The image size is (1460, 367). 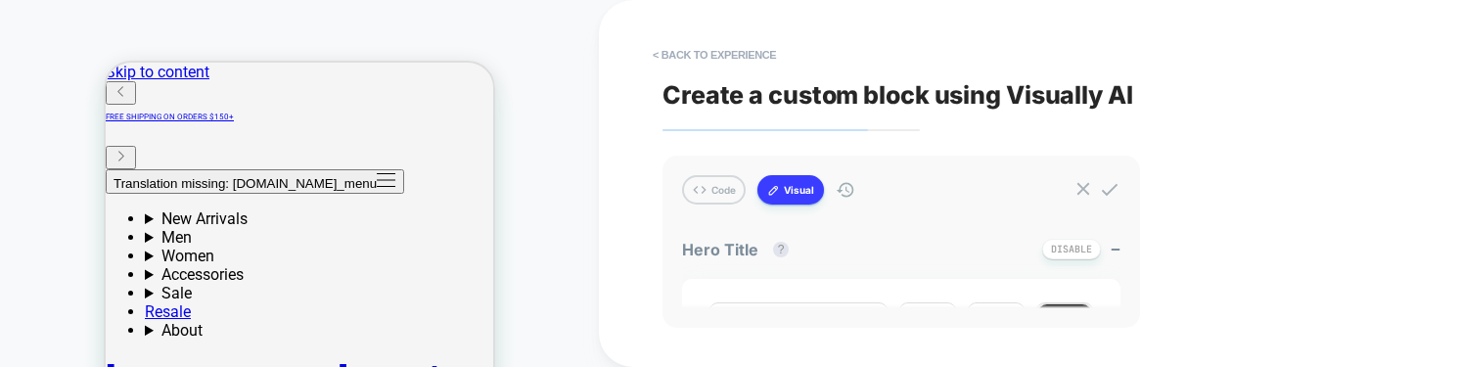 What do you see at coordinates (213, 156) in the screenshot?
I see `summary: New Arrivals` at bounding box center [213, 156].